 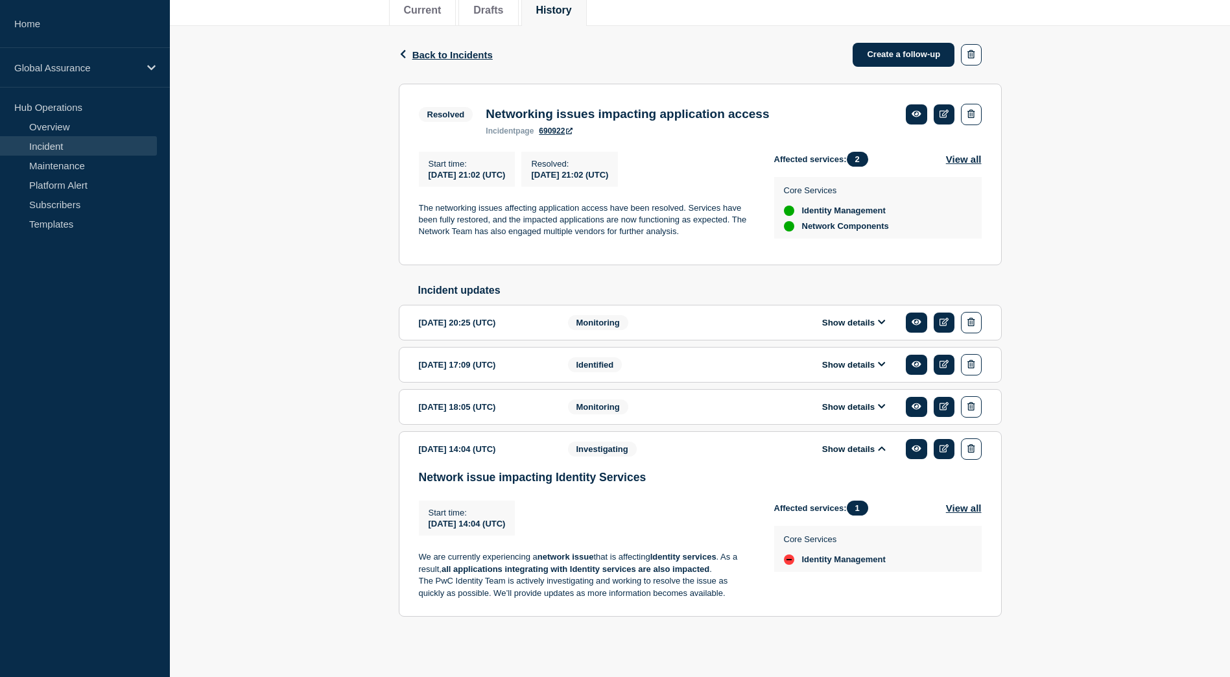 I want to click on h3: Networking issues impacting application access, so click(x=627, y=114).